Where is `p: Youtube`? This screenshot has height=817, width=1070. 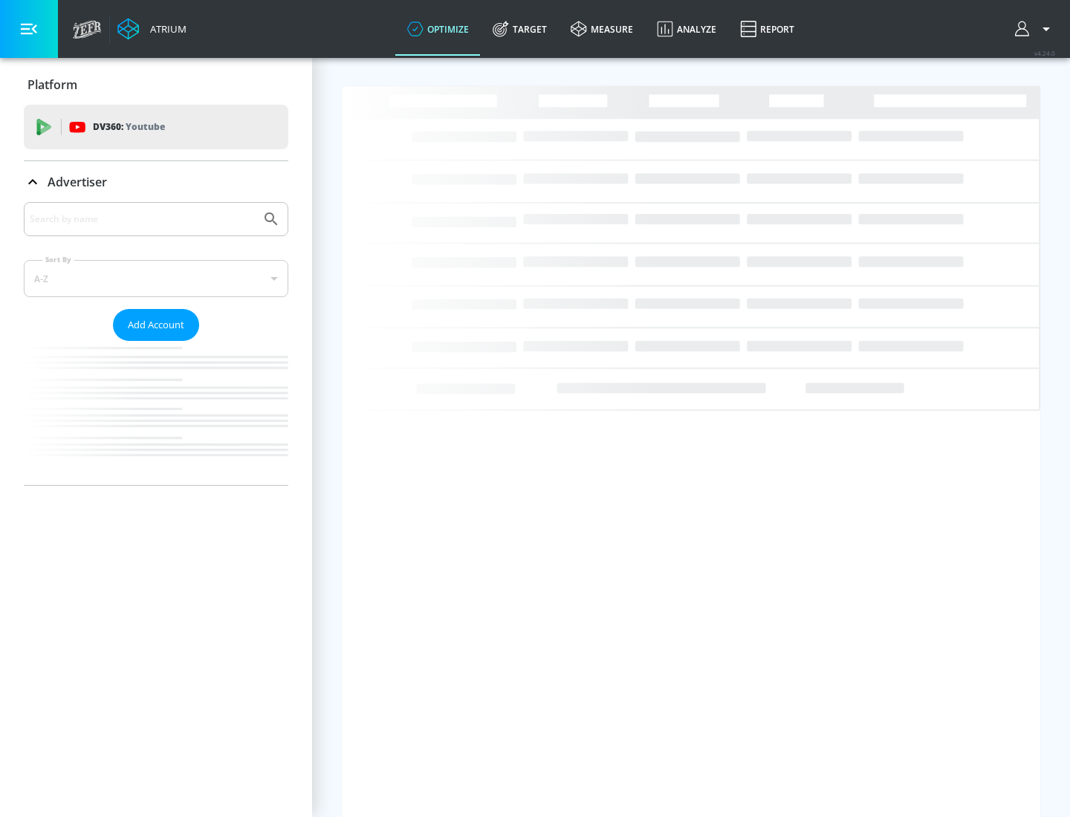
p: Youtube is located at coordinates (145, 126).